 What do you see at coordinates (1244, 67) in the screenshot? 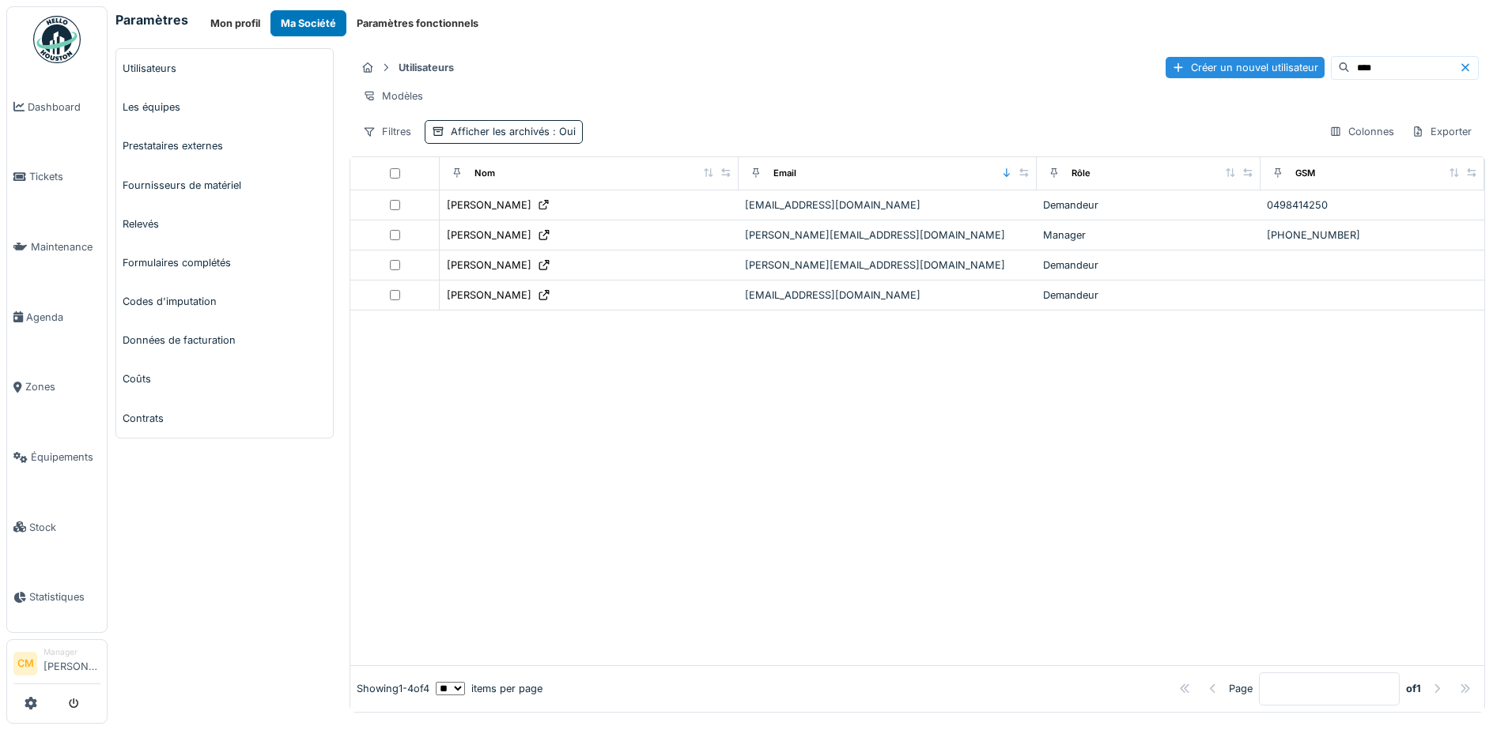
I see `div: Créer un nouvel utilisateur` at bounding box center [1244, 67].